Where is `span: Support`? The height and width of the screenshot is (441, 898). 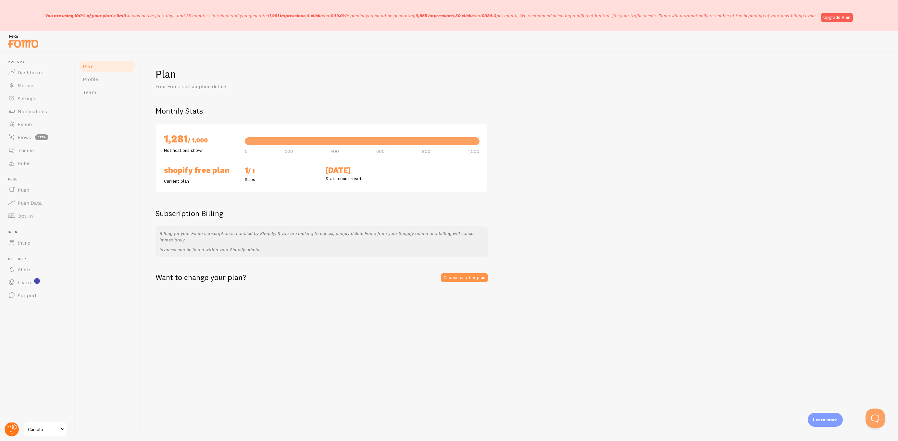 span: Support is located at coordinates (27, 296).